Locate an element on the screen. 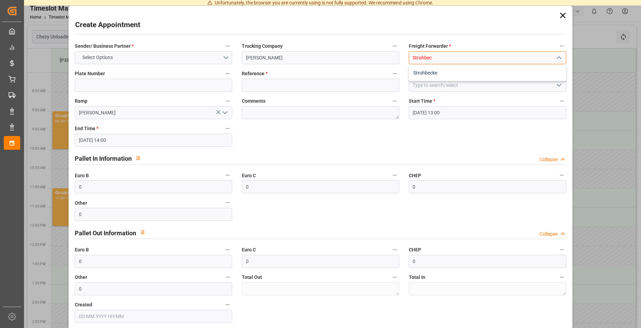  button: Start Time * is located at coordinates (562, 101).